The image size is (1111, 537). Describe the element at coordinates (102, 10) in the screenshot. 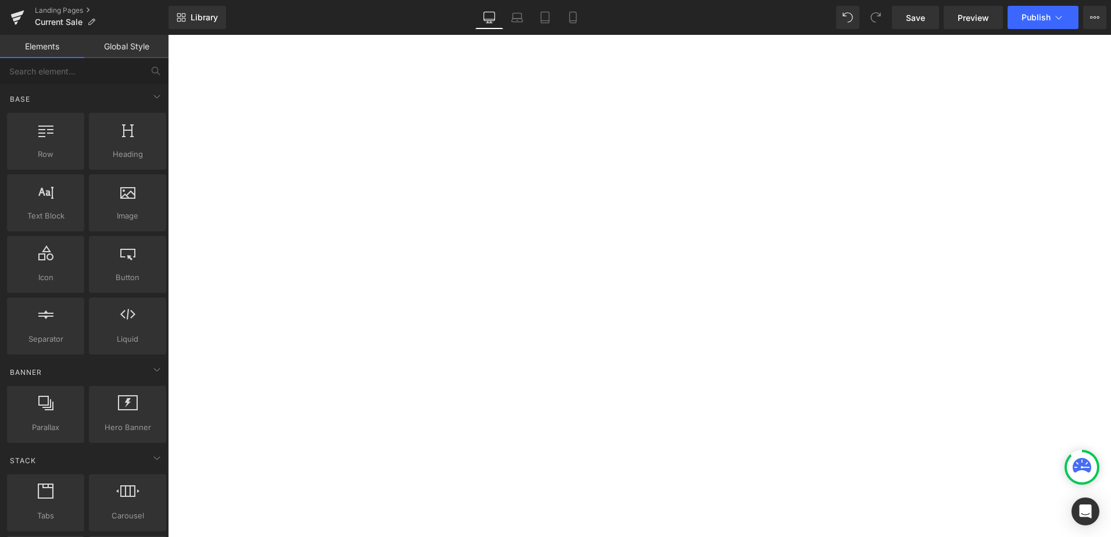

I see `a: Landing Pages` at that location.